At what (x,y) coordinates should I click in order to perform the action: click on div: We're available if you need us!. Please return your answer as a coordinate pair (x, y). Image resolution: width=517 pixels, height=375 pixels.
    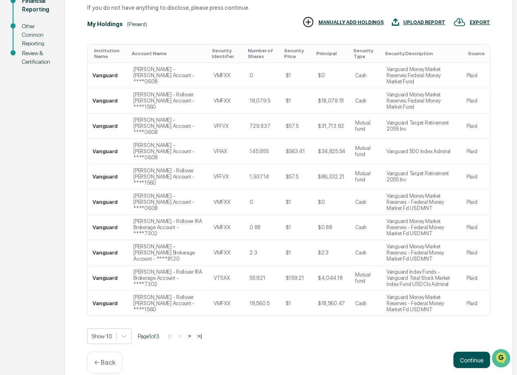
    Looking at the image, I should click on (65, 74).